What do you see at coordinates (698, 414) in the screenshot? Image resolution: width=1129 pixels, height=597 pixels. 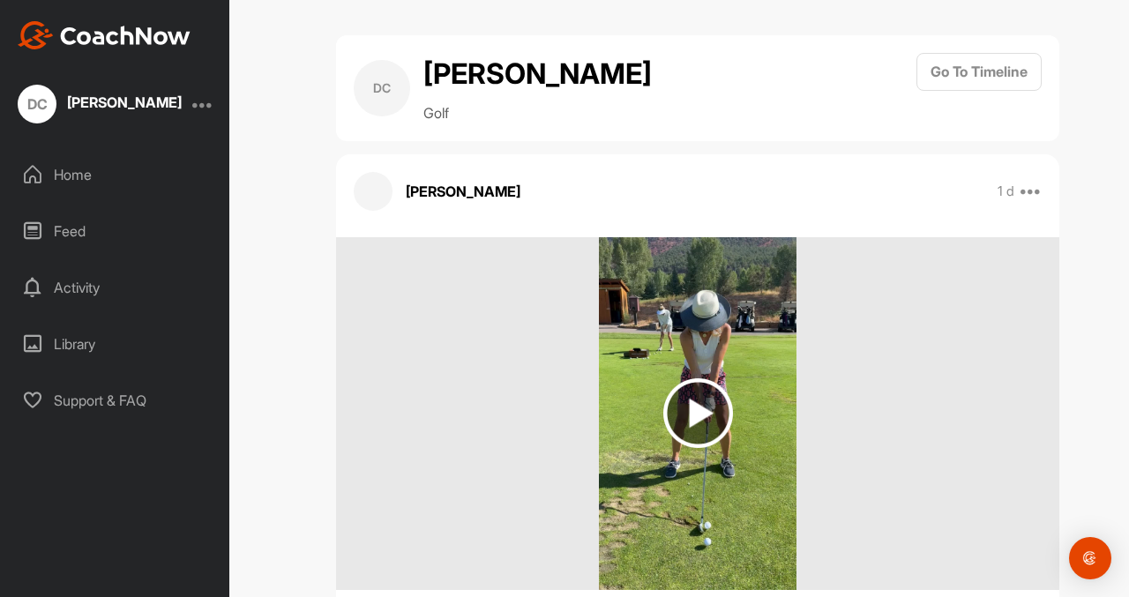 I see `img: media` at bounding box center [698, 414].